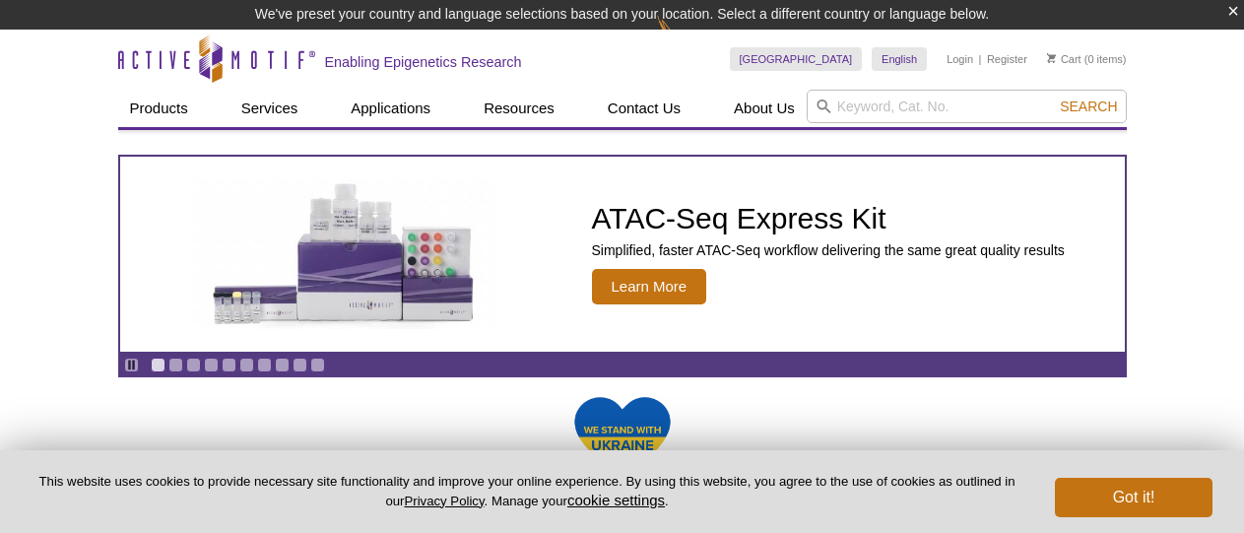 Image resolution: width=1244 pixels, height=533 pixels. I want to click on a: Privacy Policy, so click(443, 501).